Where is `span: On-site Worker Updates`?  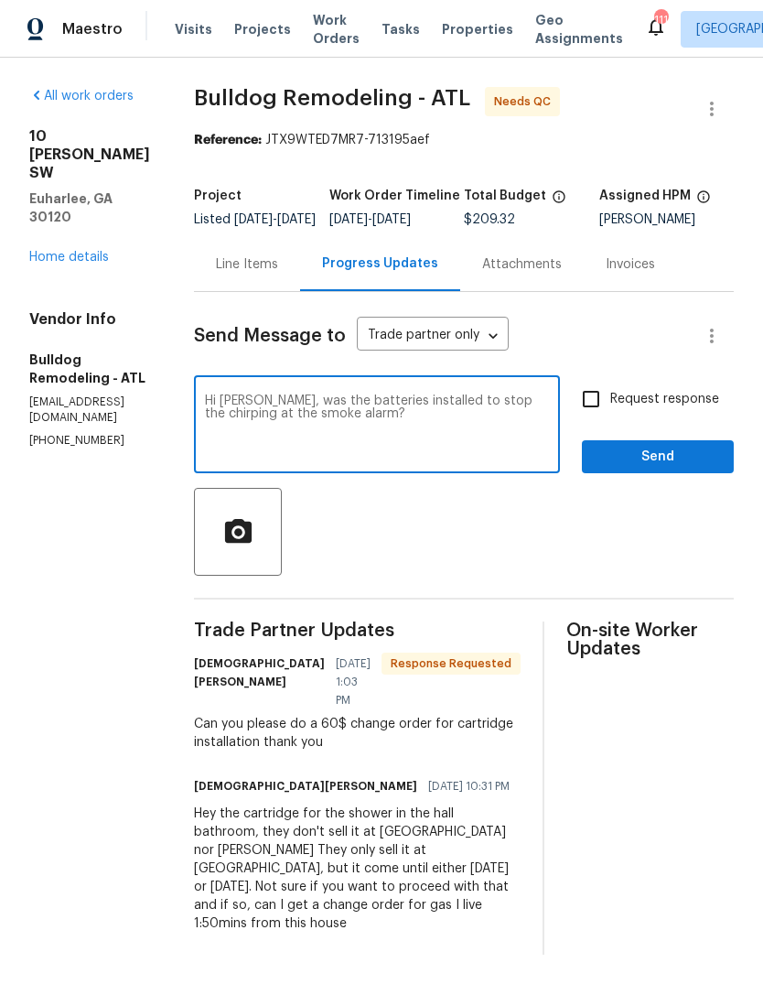
span: On-site Worker Updates is located at coordinates (650, 640).